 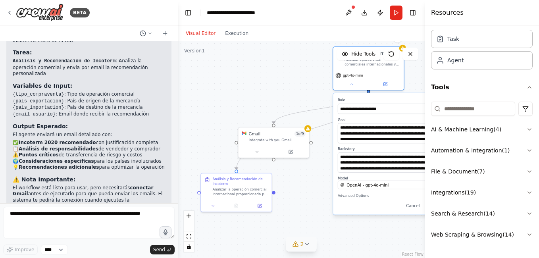 What do you see at coordinates (22, 52) in the screenshot?
I see `strong: Tarea:` at bounding box center [22, 52].